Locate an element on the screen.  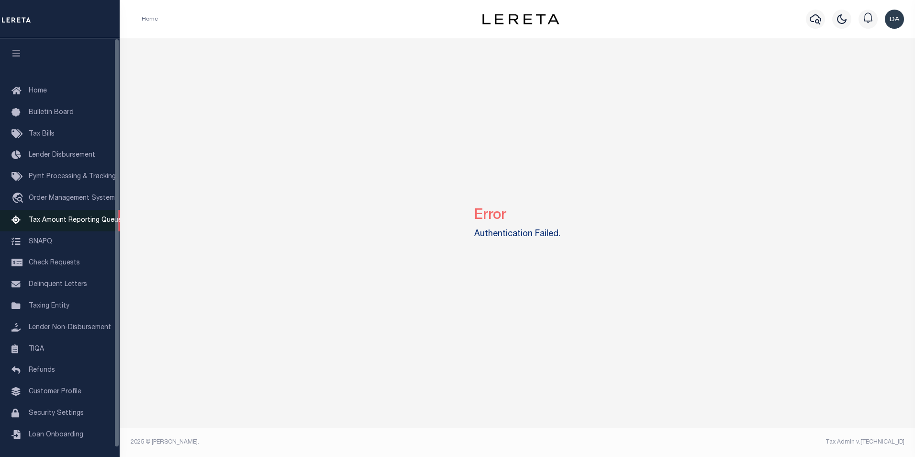
span: Loan Onboarding is located at coordinates (56, 435).